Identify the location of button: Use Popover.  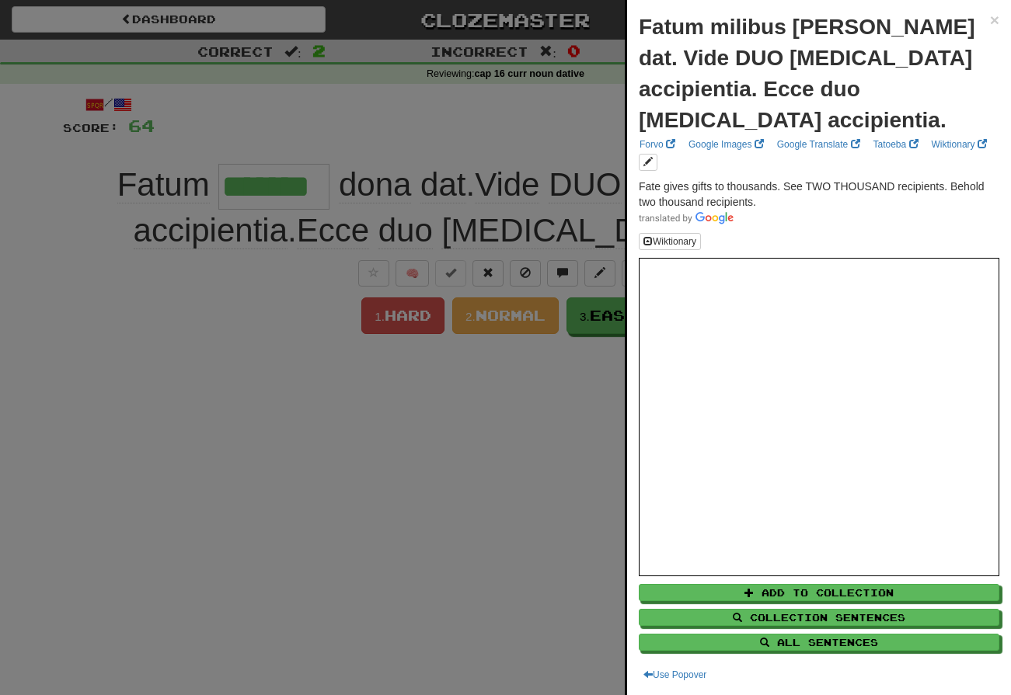
(674, 675).